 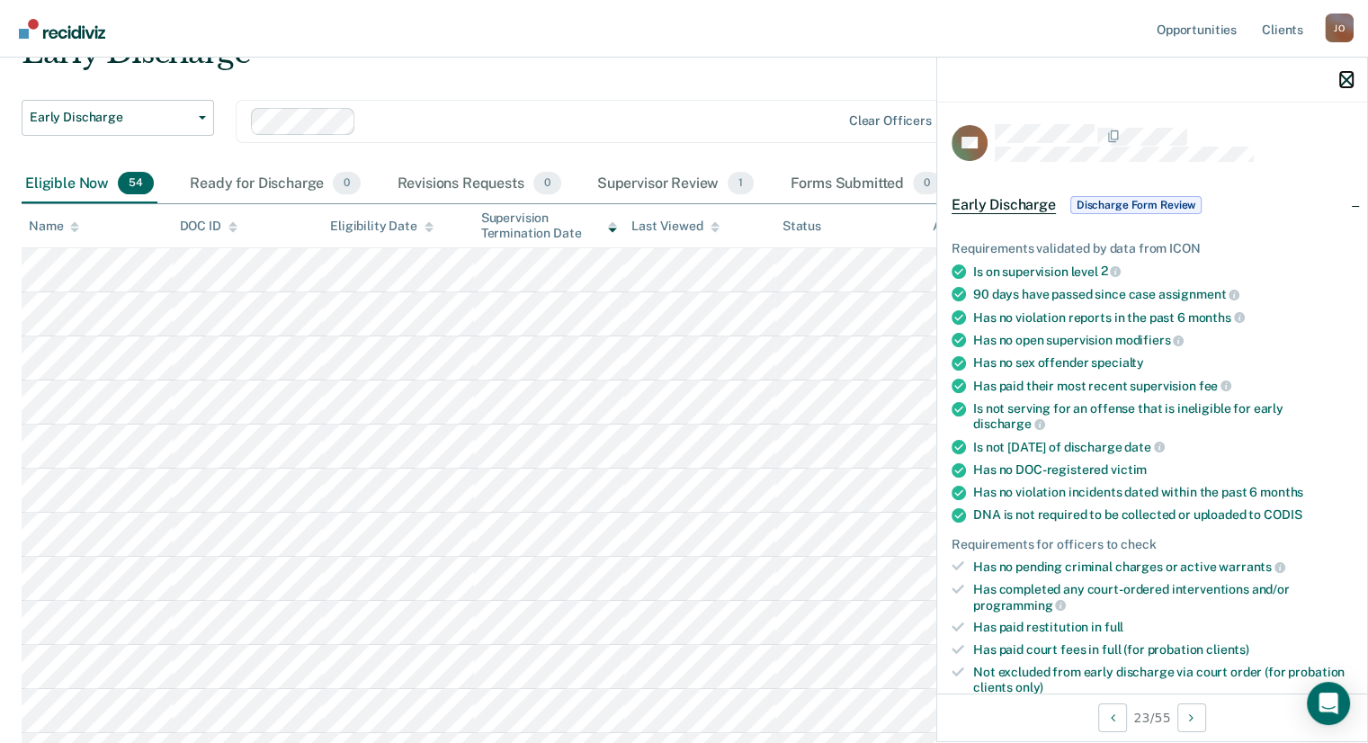 What do you see at coordinates (865, 184) in the screenshot?
I see `div: Forms Submitted` at bounding box center [865, 184].